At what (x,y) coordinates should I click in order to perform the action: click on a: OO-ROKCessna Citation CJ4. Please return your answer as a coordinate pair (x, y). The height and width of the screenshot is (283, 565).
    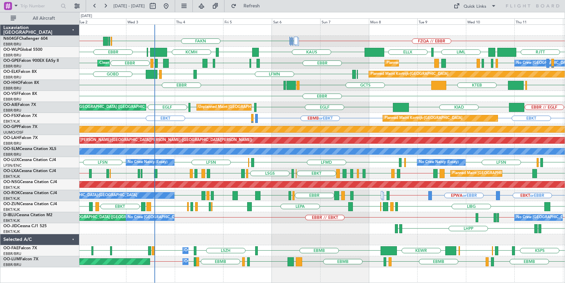
    Looking at the image, I should click on (30, 193).